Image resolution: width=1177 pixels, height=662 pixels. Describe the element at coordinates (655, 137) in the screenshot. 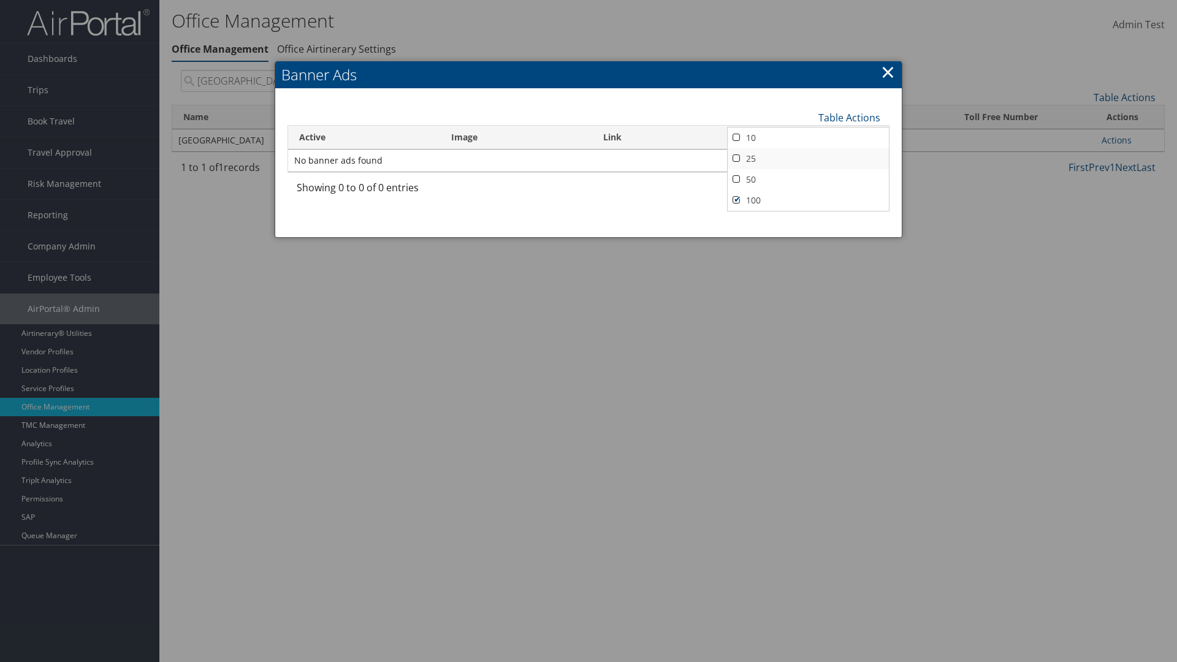

I see `th: Link: activate to sort column ascending` at that location.